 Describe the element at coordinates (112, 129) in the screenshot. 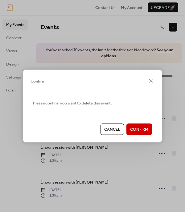

I see `span: Cancel` at that location.